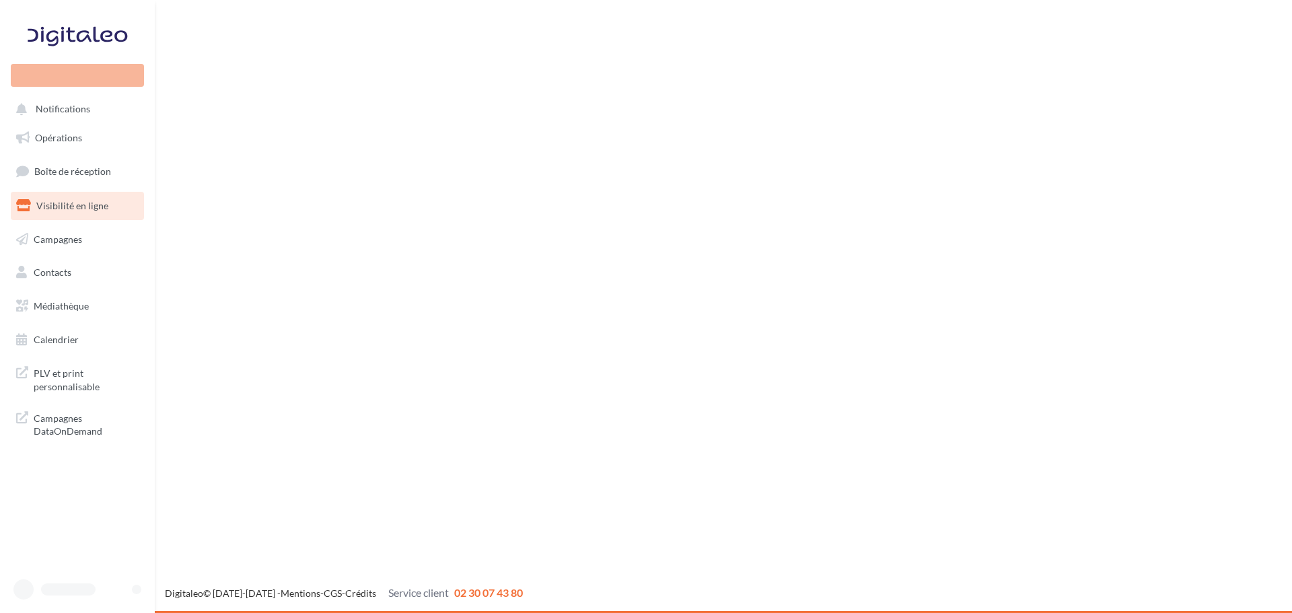 This screenshot has width=1292, height=613. Describe the element at coordinates (77, 206) in the screenshot. I see `a: Visibilité en ligne` at that location.